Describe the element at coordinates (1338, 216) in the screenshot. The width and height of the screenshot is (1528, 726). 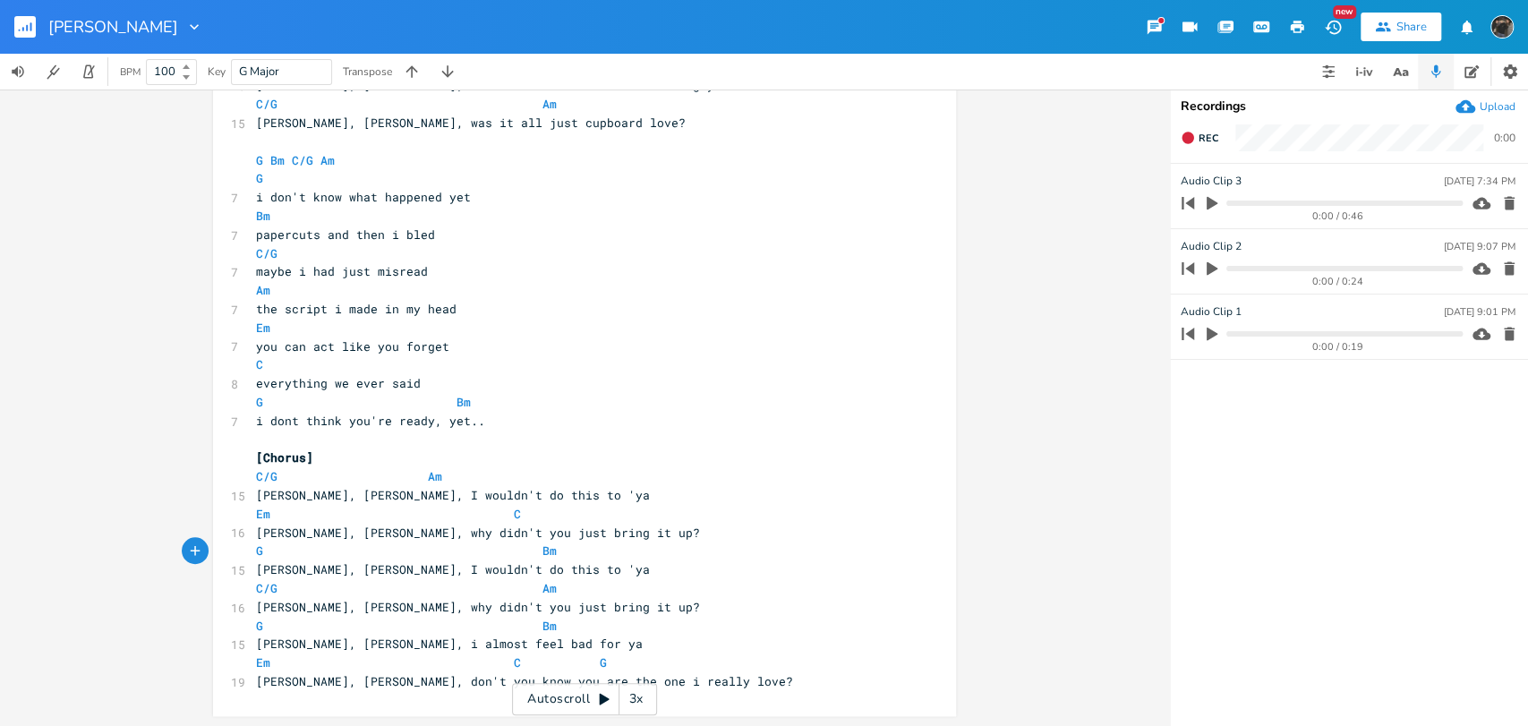
I see `div: 0:00 / 0:46` at that location.